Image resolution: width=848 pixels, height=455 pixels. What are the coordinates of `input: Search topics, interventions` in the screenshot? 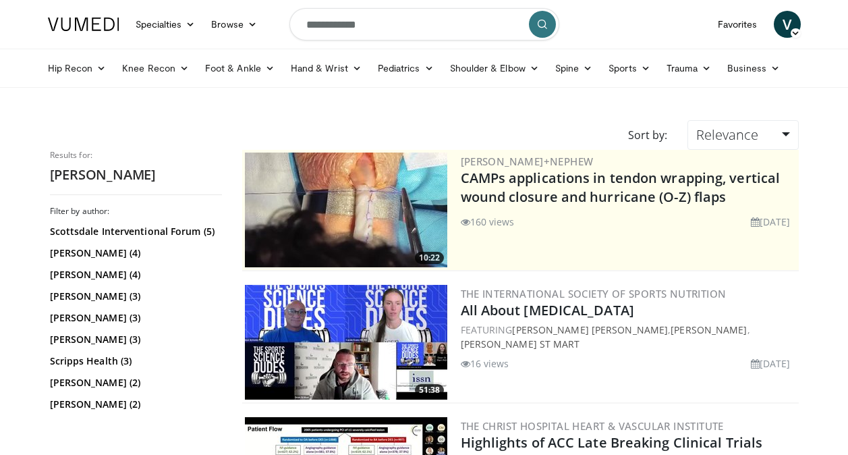 It's located at (424, 24).